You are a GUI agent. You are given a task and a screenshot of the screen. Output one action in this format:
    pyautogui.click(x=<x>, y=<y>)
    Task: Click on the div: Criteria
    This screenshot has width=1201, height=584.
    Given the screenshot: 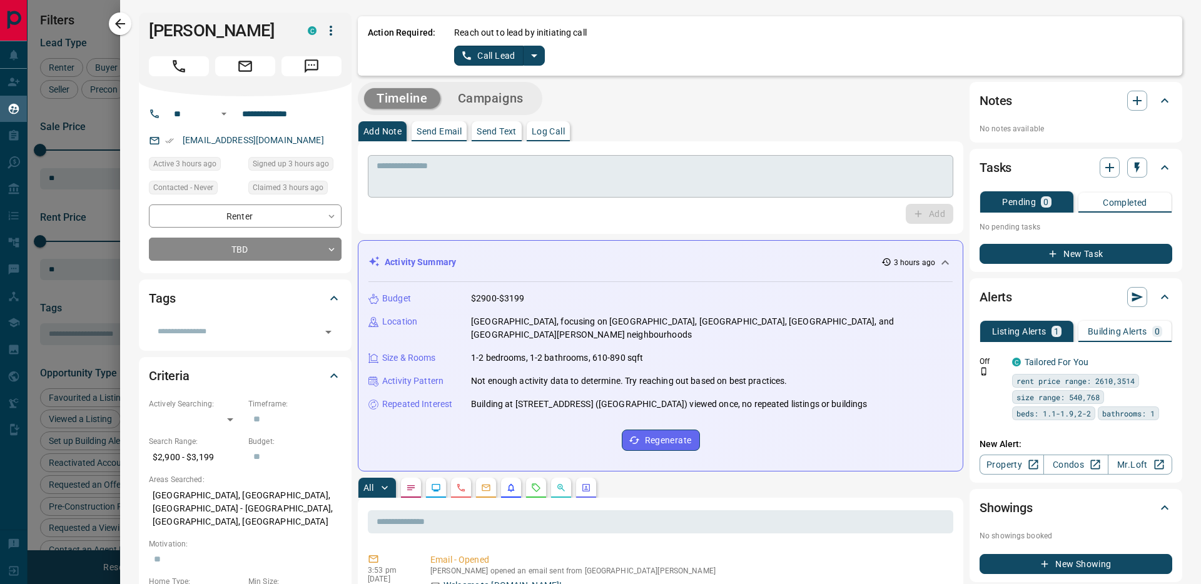 What is the action you would take?
    pyautogui.click(x=245, y=376)
    